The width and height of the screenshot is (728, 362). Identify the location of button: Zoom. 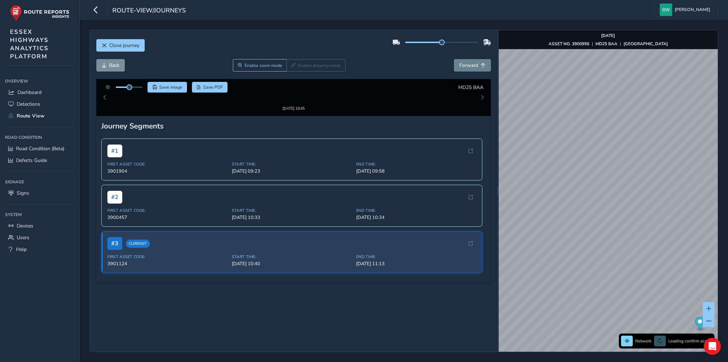
(260, 65).